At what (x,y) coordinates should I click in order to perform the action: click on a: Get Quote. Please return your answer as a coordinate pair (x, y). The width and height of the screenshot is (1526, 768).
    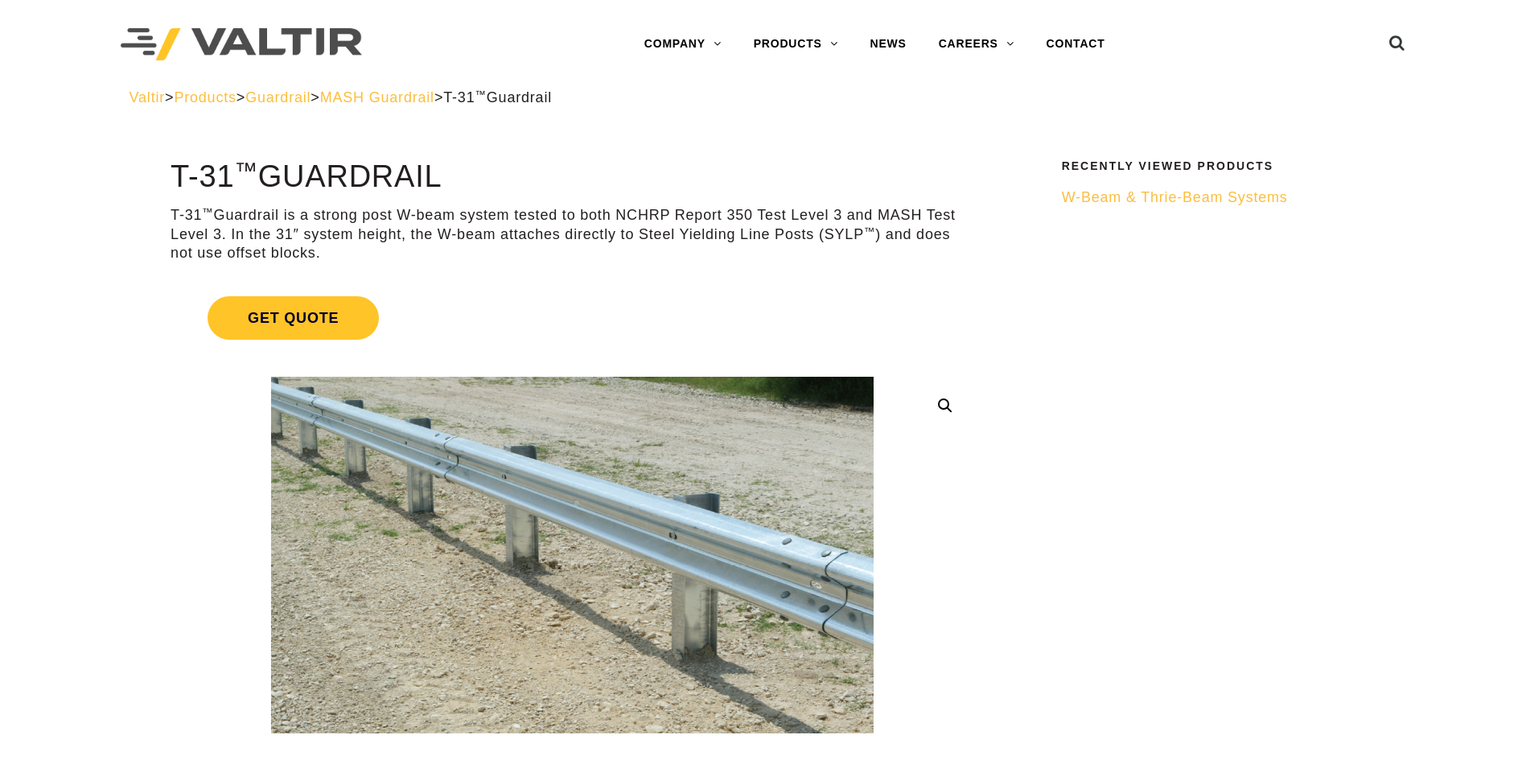
    Looking at the image, I should click on (572, 318).